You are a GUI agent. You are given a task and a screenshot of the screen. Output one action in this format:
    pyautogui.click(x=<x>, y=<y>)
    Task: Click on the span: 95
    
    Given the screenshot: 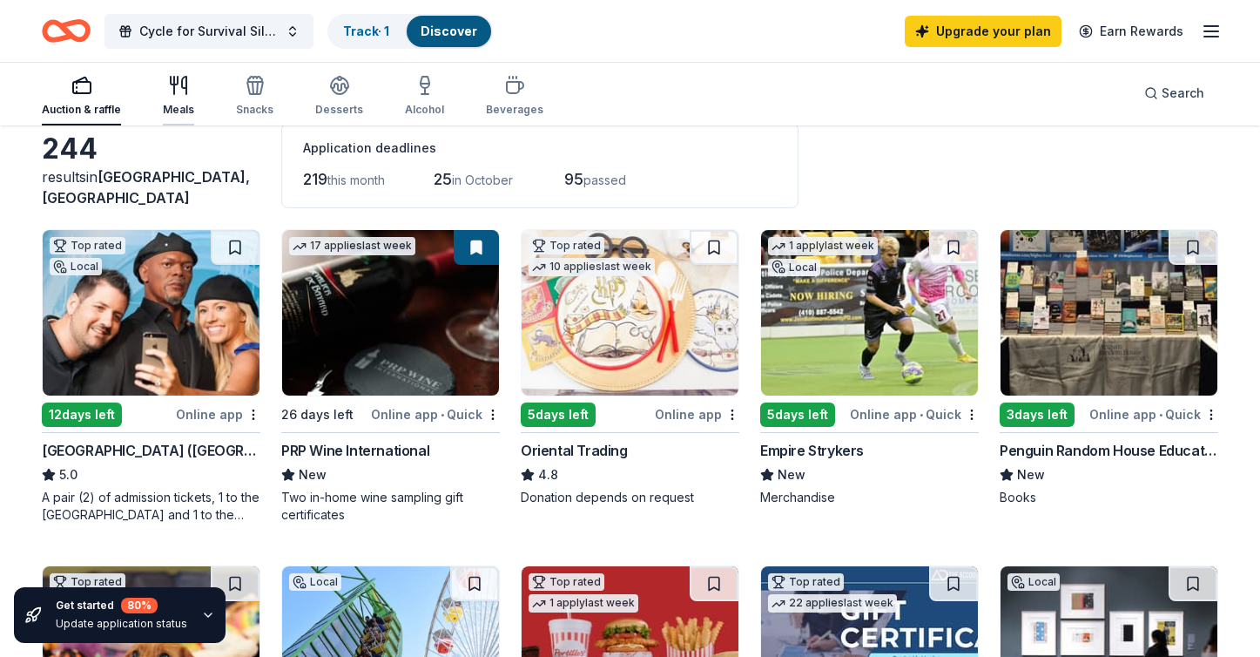 What is the action you would take?
    pyautogui.click(x=574, y=179)
    